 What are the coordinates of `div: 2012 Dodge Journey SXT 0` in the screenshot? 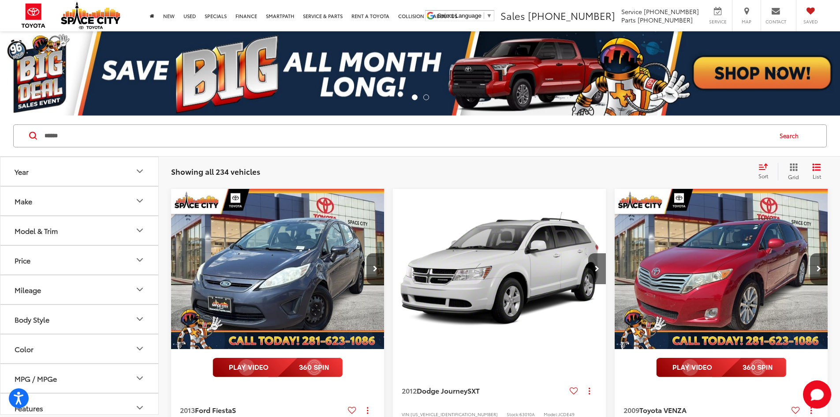 It's located at (500, 269).